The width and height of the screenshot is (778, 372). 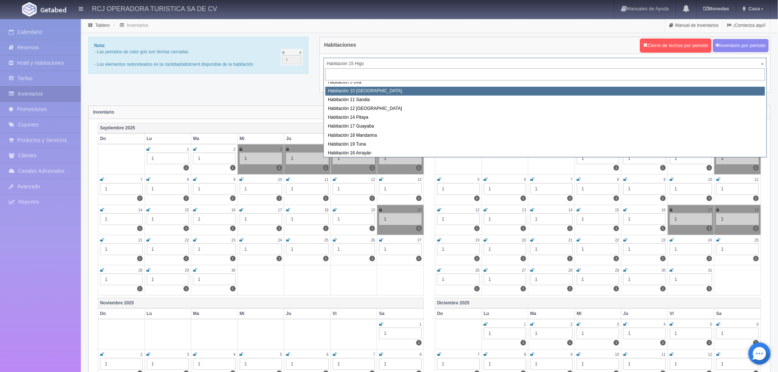 I want to click on div: Habitación 16 Arrayán, so click(x=546, y=153).